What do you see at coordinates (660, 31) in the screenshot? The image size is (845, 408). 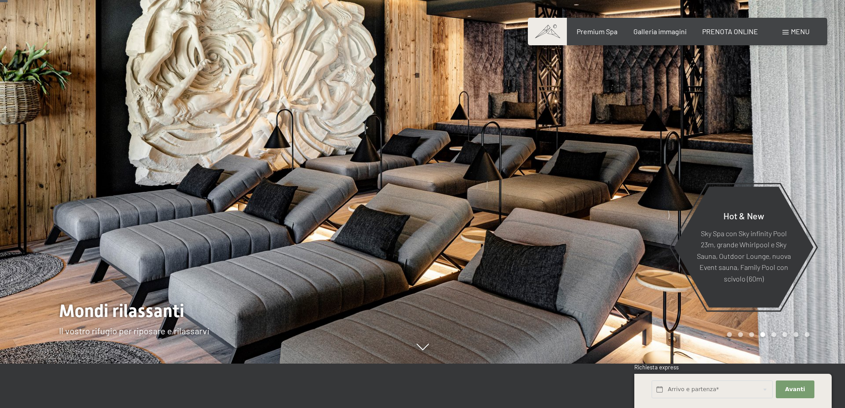 I see `span: Galleria immagini` at bounding box center [660, 31].